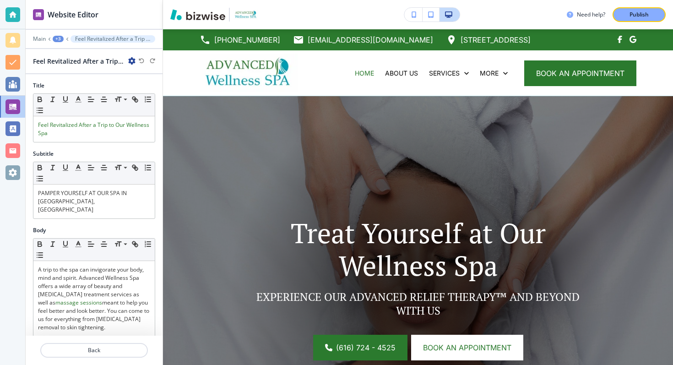 Image resolution: width=673 pixels, height=365 pixels. I want to click on img: editor icon, so click(38, 15).